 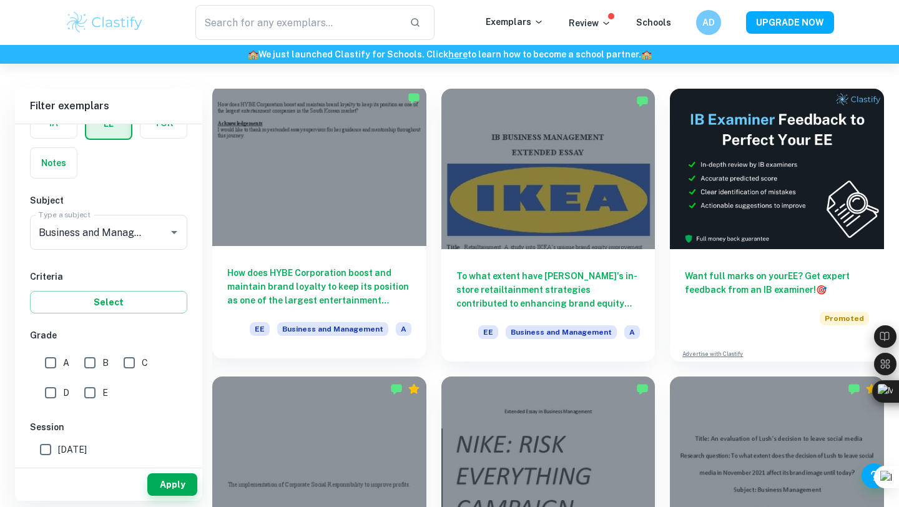 What do you see at coordinates (590, 23) in the screenshot?
I see `p: Review` at bounding box center [590, 23].